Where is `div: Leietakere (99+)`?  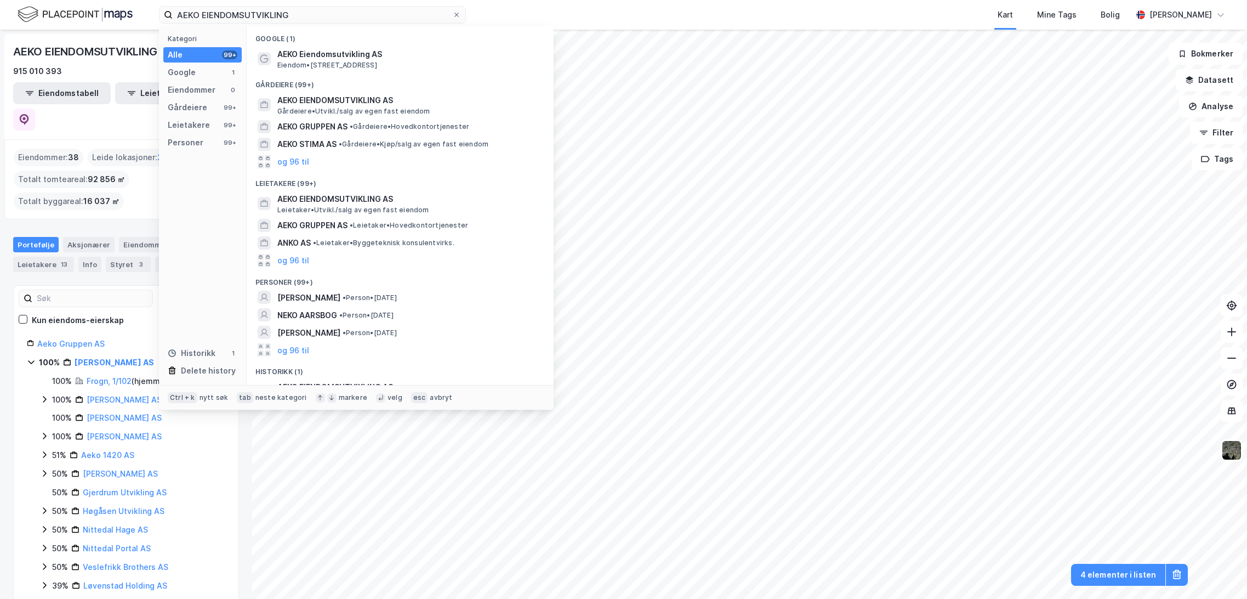
div: Leietakere (99+) is located at coordinates (400, 180).